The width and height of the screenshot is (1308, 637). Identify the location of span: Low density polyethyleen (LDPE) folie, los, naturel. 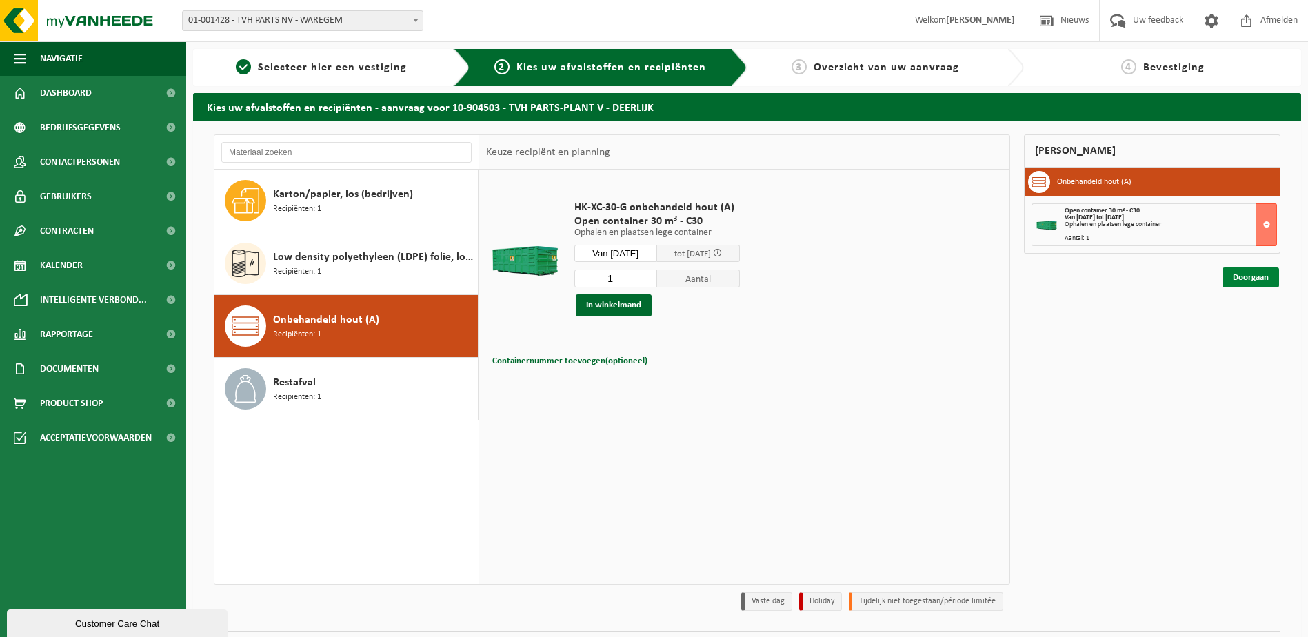
(374, 257).